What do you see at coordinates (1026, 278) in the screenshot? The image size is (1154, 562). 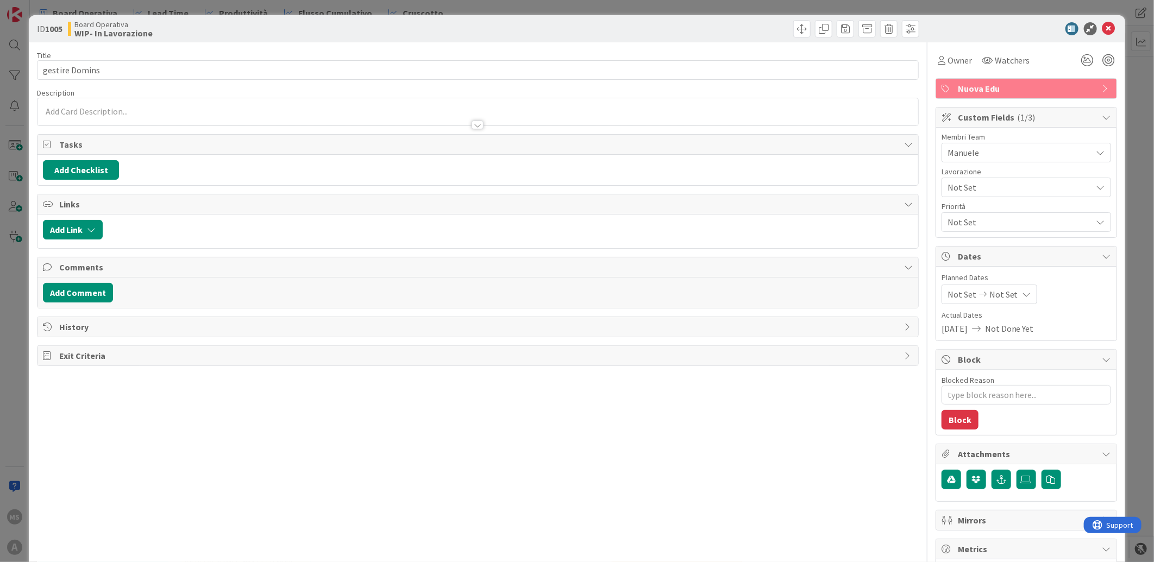 I see `span: Planned Dates` at bounding box center [1026, 278].